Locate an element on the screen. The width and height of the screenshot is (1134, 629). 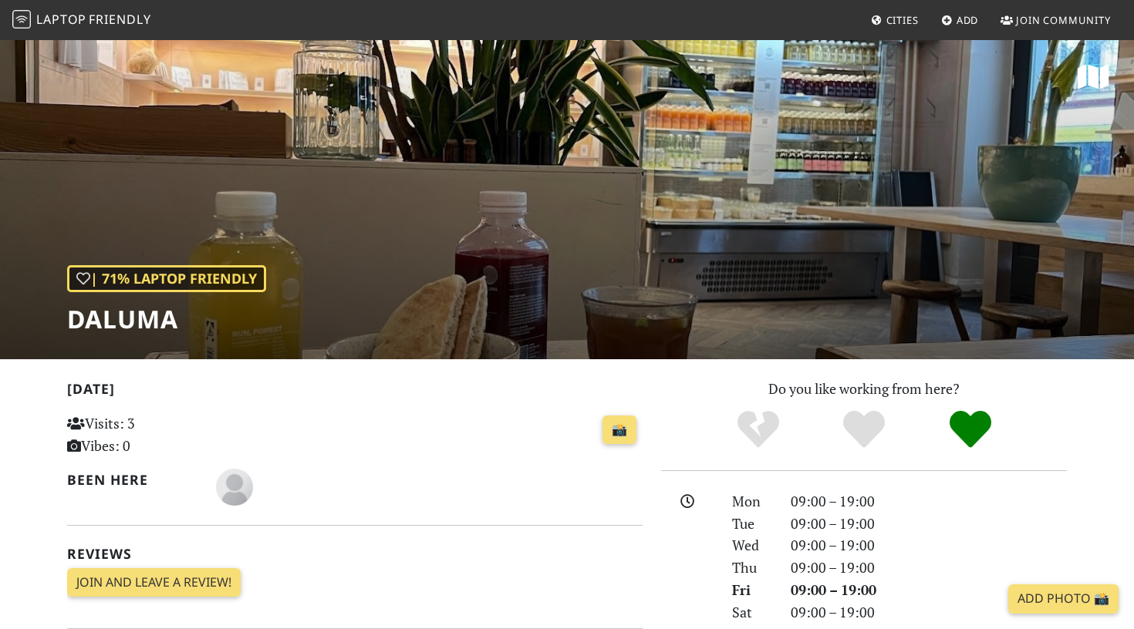
span: Helaine Vis is located at coordinates (234, 486).